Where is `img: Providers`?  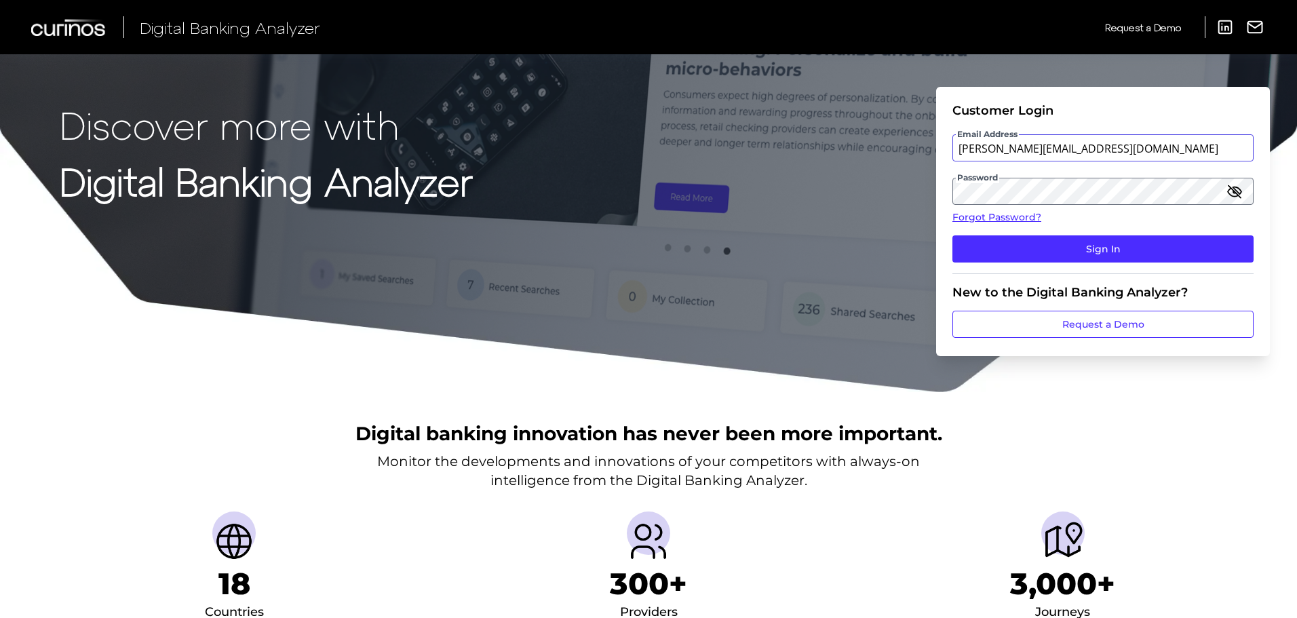 img: Providers is located at coordinates (649, 541).